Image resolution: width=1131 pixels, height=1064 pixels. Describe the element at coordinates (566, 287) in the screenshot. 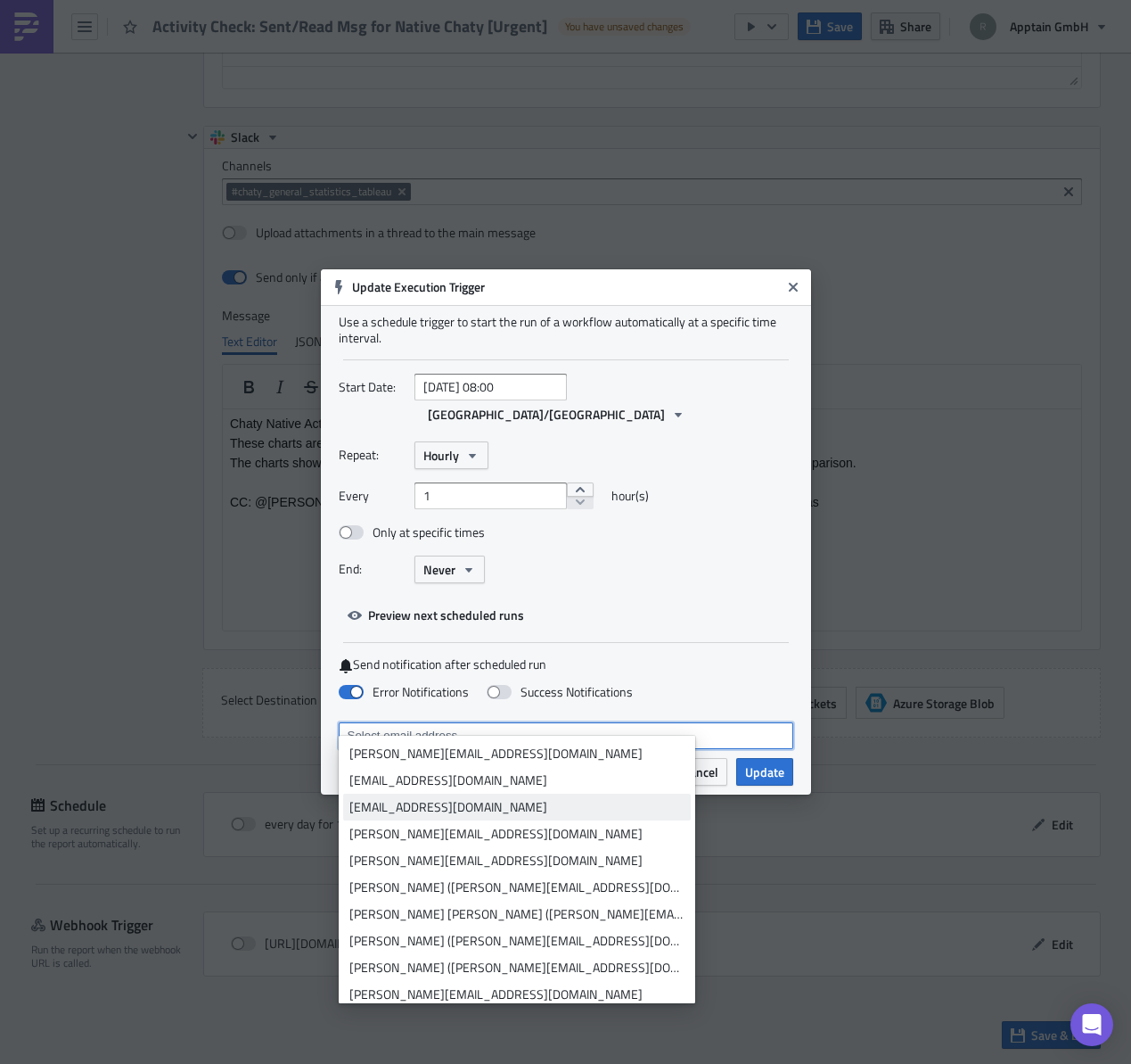

I see `h6: Update Execution Trigger` at that location.